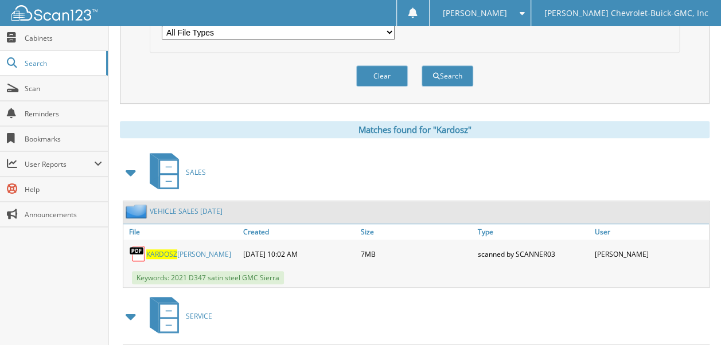 The image size is (721, 345). I want to click on a: Type, so click(533, 232).